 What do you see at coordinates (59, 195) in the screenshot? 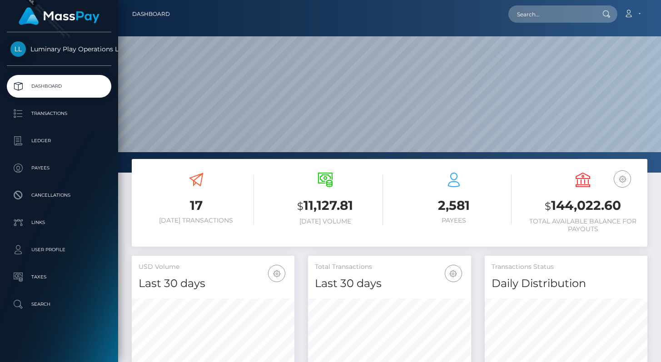
I see `a: Cancellations` at bounding box center [59, 195].